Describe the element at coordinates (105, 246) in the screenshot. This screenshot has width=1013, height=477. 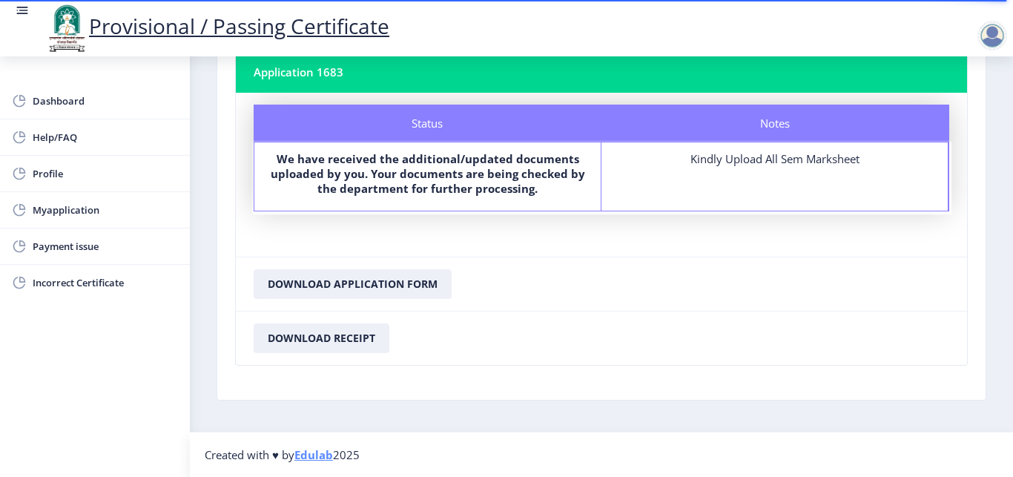
I see `span: Payment issue` at that location.